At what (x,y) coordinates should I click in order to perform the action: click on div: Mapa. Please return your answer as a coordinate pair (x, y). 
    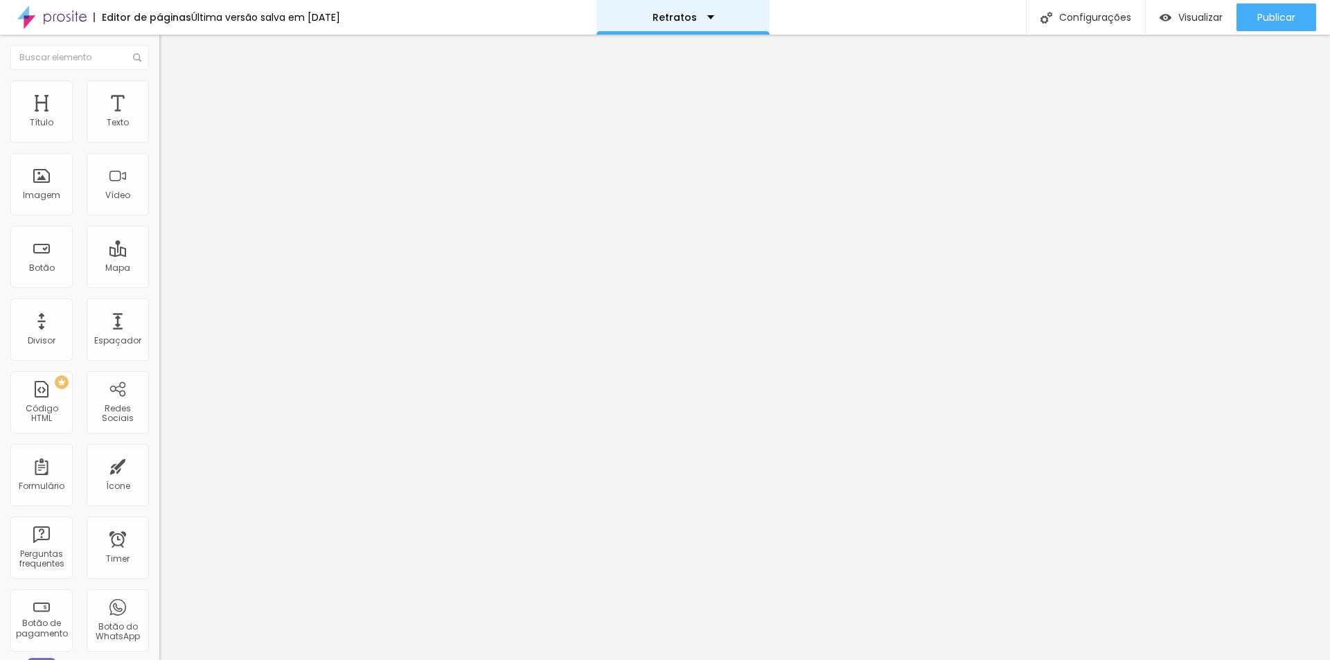
    Looking at the image, I should click on (118, 268).